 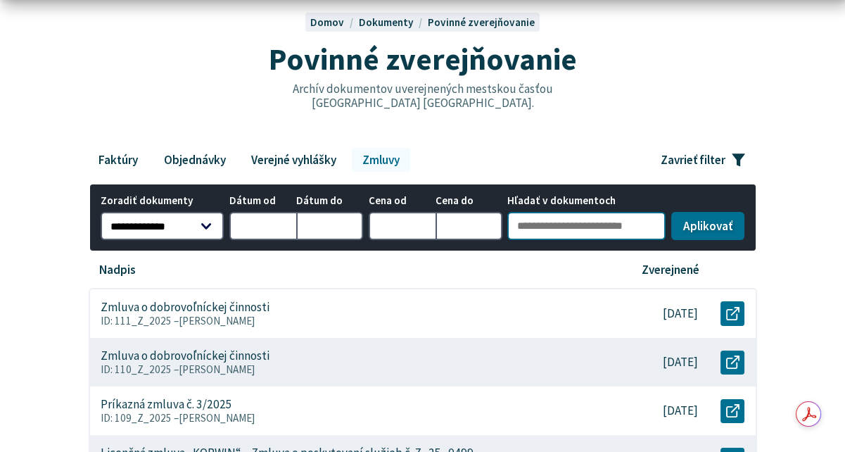 I want to click on span: Domov, so click(x=327, y=22).